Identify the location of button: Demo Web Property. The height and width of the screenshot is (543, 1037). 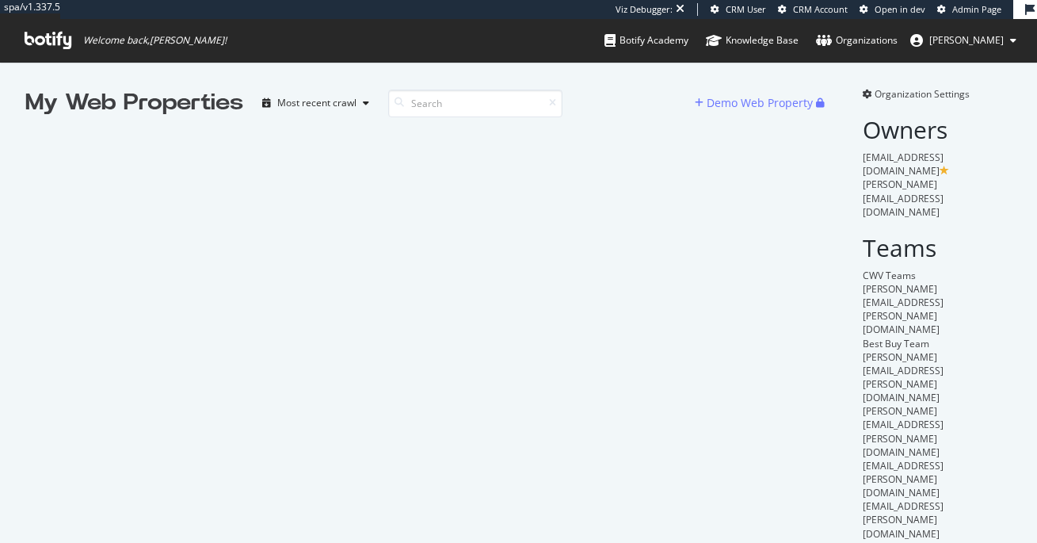
(755, 103).